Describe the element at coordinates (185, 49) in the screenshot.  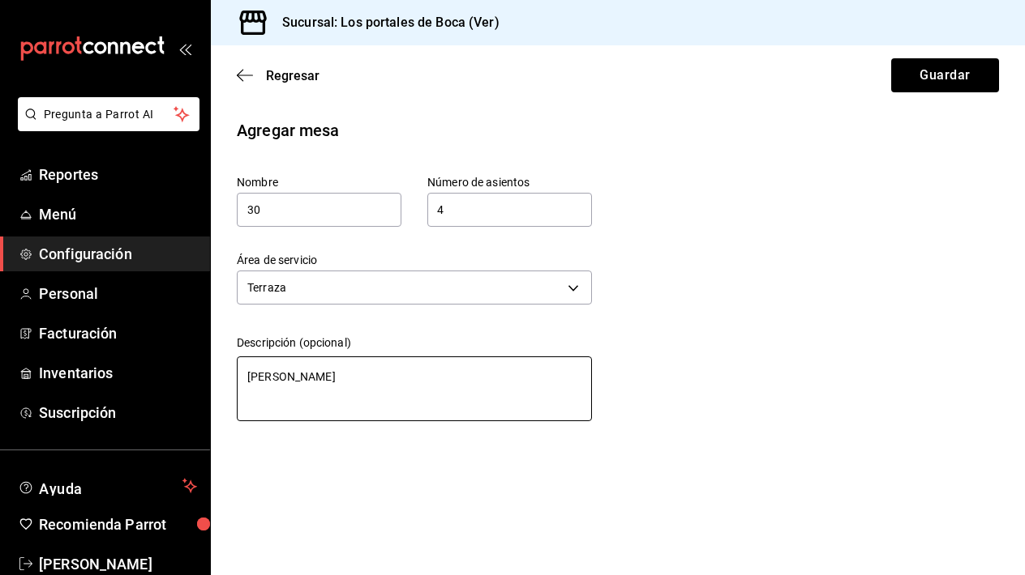
I see `button: open_drawer_menu` at that location.